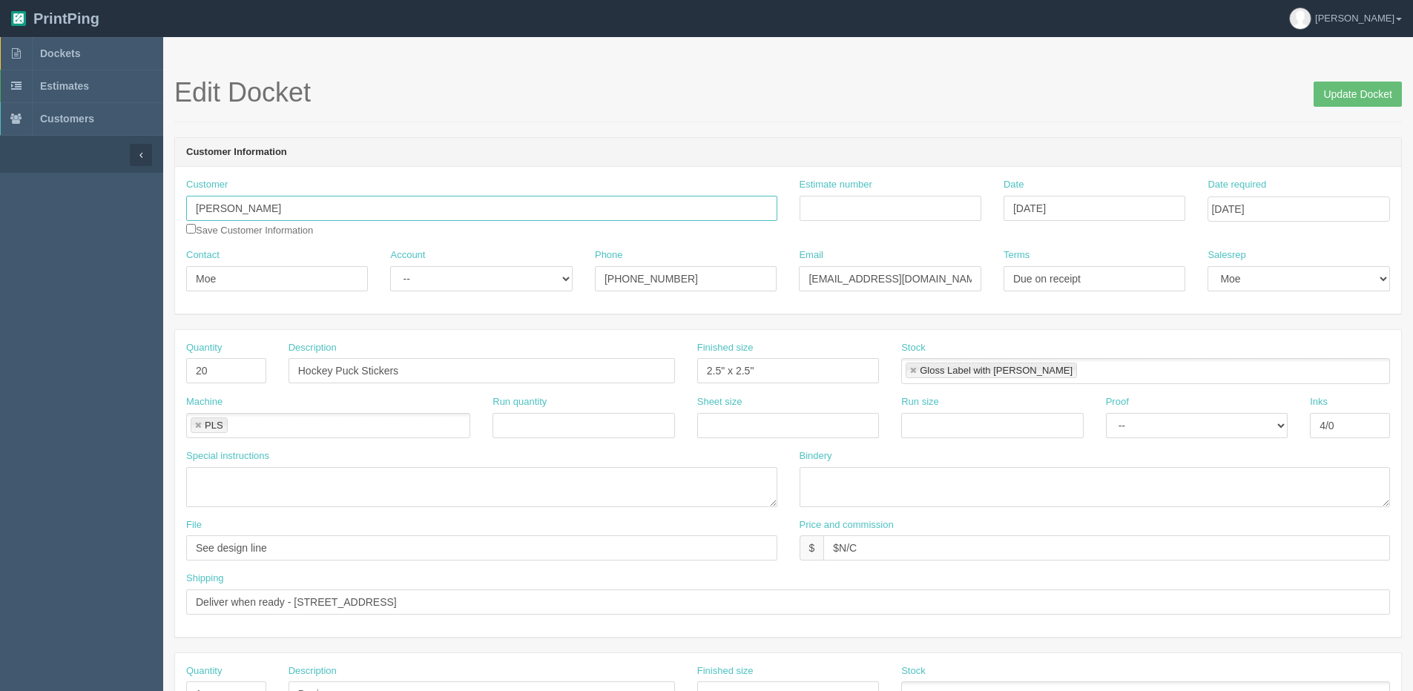 The height and width of the screenshot is (691, 1413). Describe the element at coordinates (1236, 185) in the screenshot. I see `label: Date required` at that location.